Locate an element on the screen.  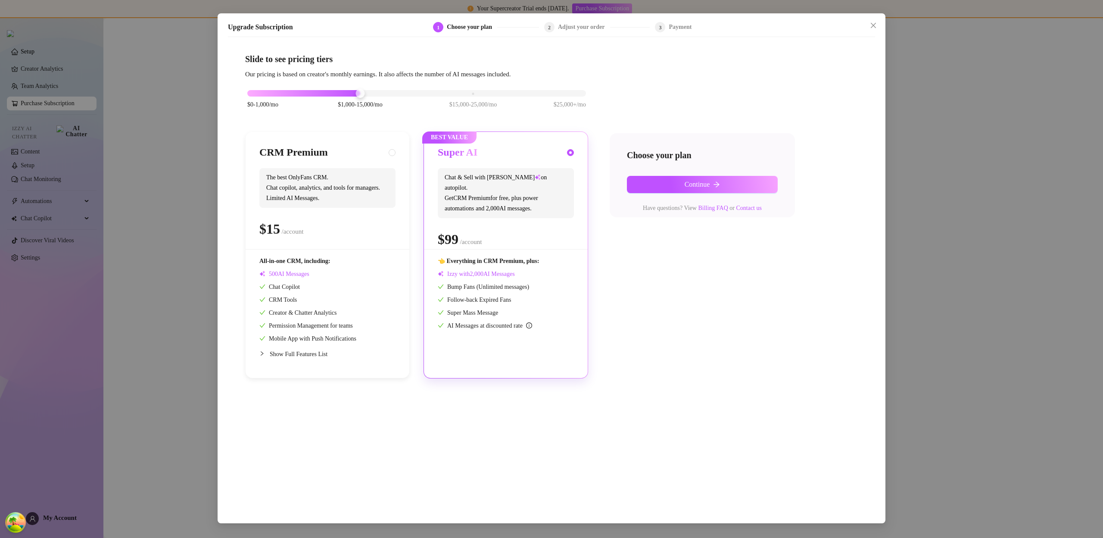
span: AI Messages at discounted rate is located at coordinates (489, 325).